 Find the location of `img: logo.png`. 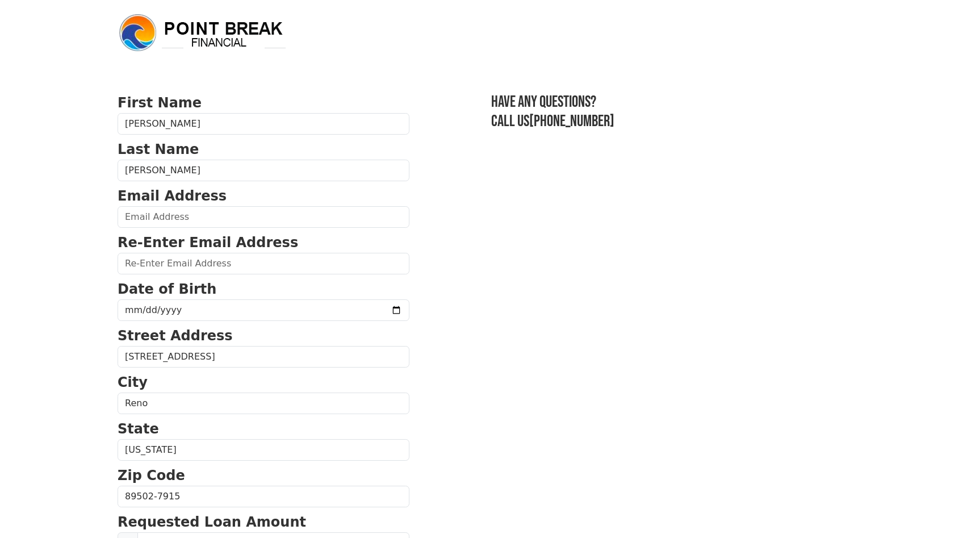

img: logo.png is located at coordinates (203, 33).